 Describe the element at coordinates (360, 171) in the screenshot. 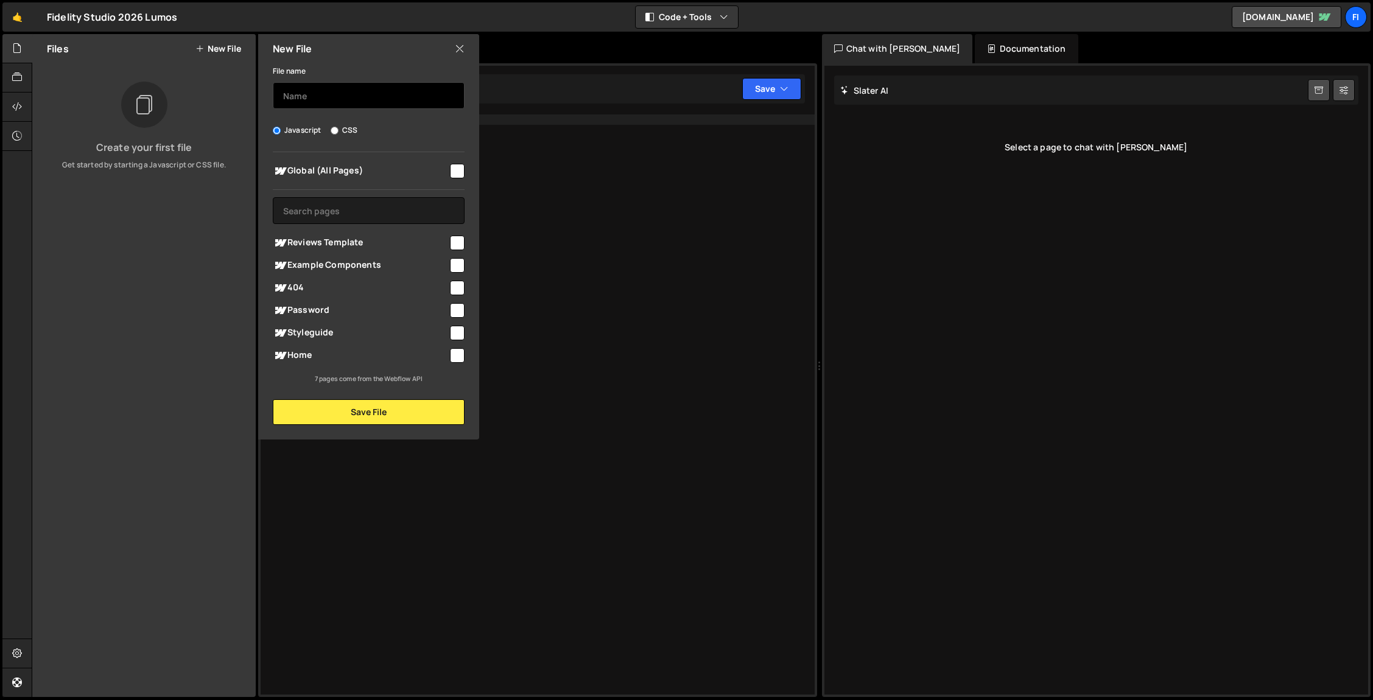

I see `span: Global (All Pages)` at that location.